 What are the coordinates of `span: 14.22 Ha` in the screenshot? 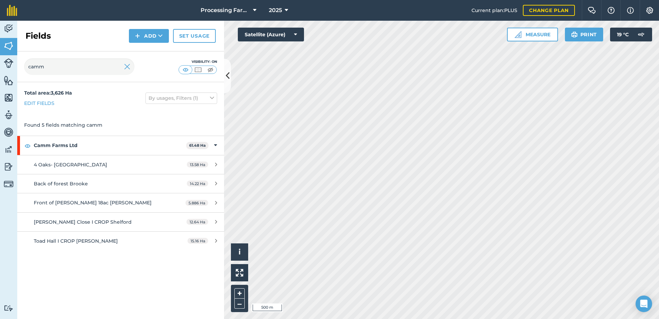 It's located at (198, 183).